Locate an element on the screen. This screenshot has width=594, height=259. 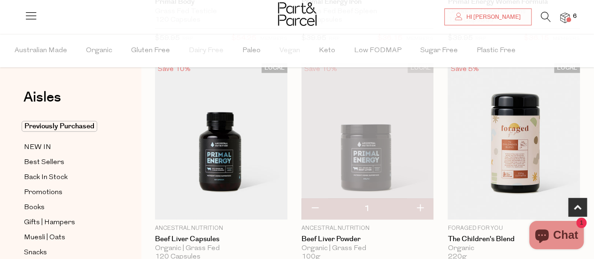
div: Save 5% is located at coordinates (464, 69).